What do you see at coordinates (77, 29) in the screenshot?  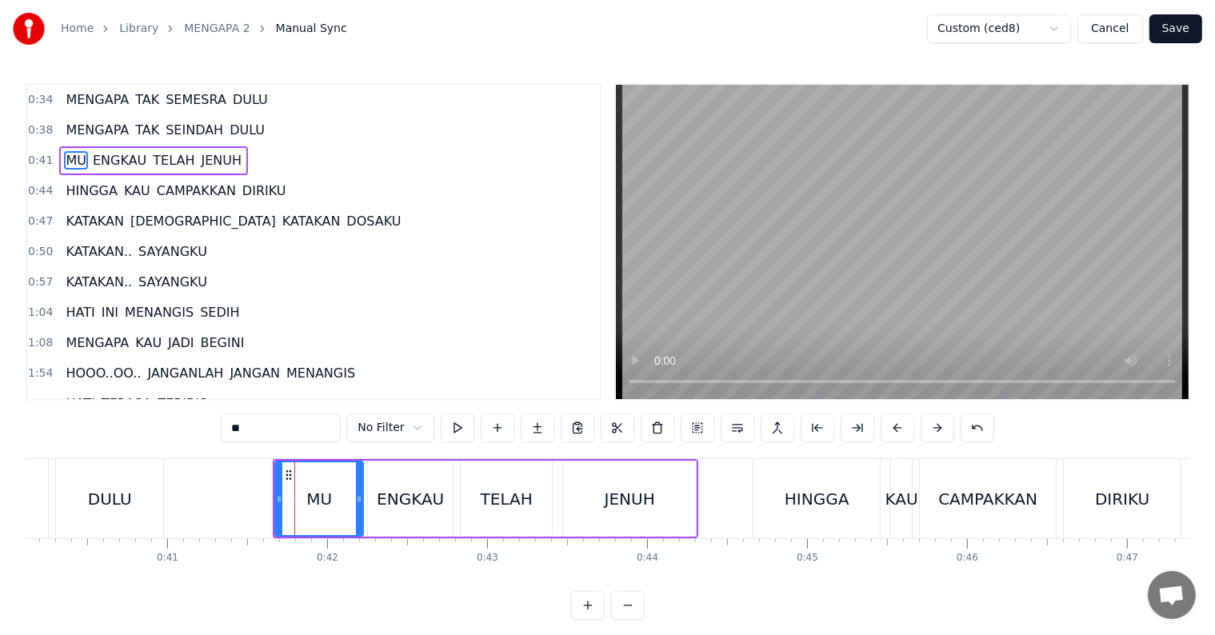 I see `a: Home` at bounding box center [77, 29].